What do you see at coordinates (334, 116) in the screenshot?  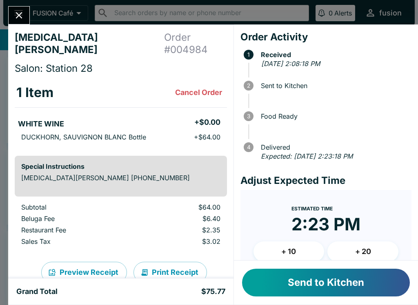 I see `span: Food Ready` at bounding box center [334, 116].